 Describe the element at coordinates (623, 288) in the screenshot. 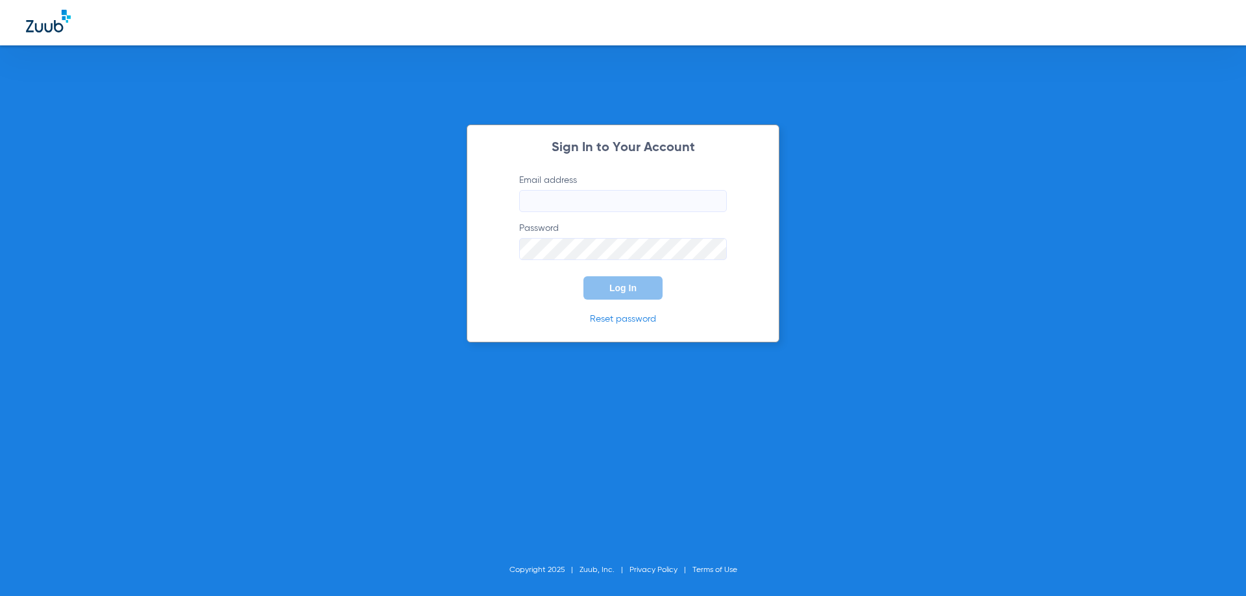

I see `span: Log In` at that location.